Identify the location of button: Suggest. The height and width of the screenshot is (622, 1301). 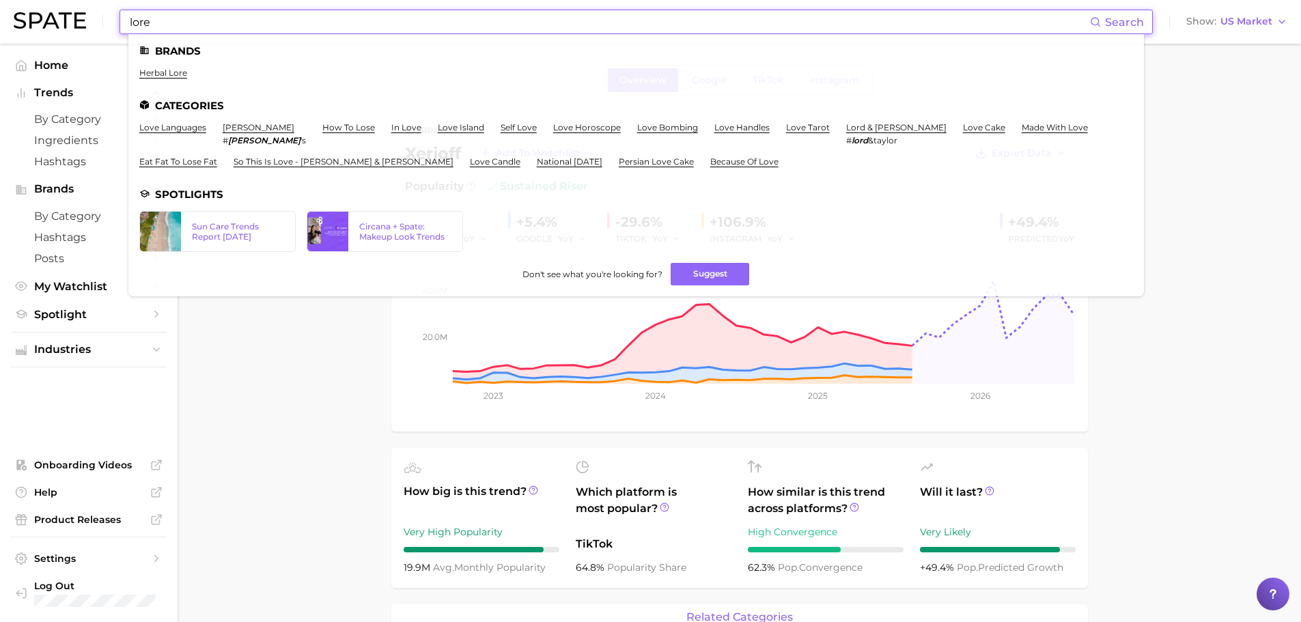
(710, 274).